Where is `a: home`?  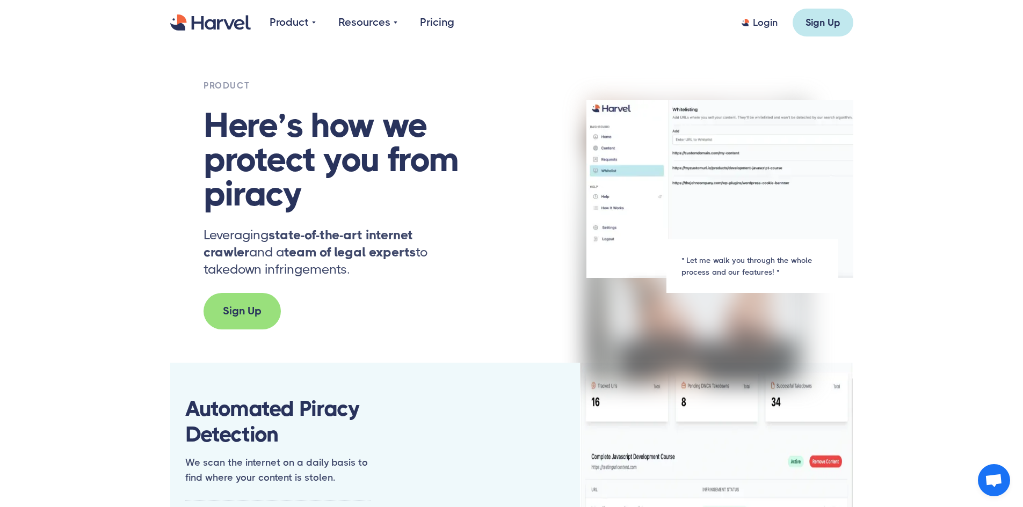 a: home is located at coordinates (211, 23).